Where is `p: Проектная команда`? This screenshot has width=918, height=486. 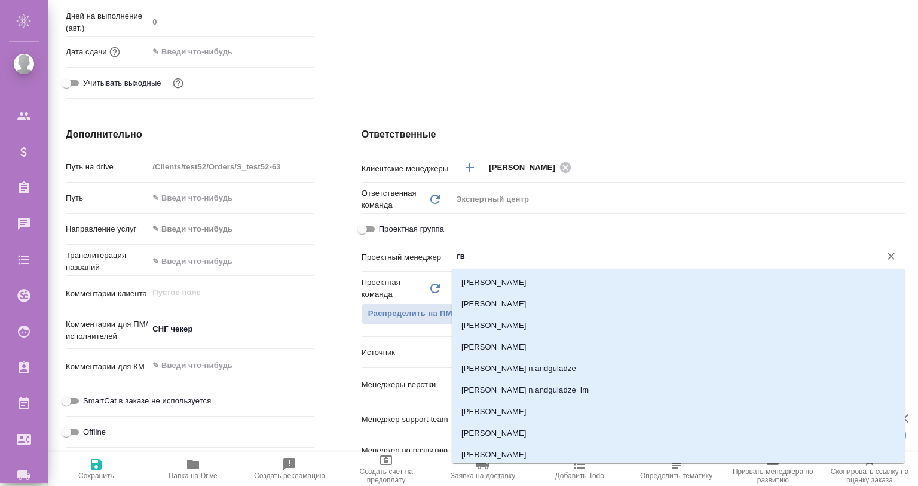
p: Проектная команда is located at coordinates (395, 288).